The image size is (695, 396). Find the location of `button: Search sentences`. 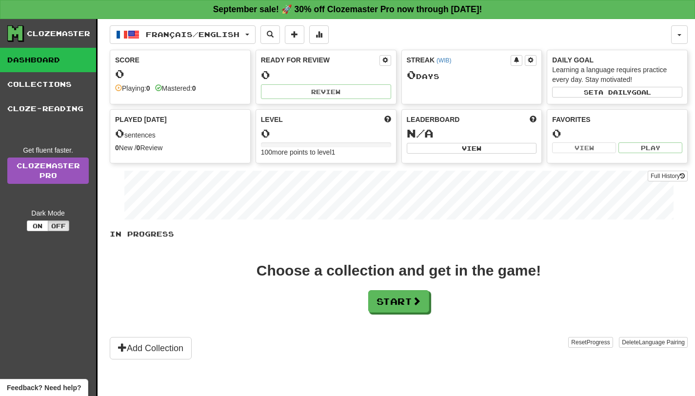

button: Search sentences is located at coordinates (270, 35).